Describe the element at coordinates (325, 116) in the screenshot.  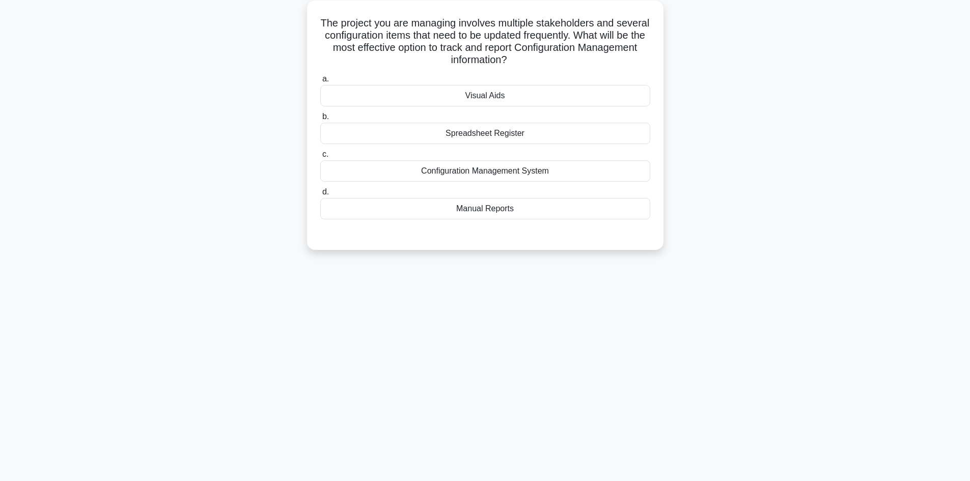
I see `span: b.` at that location.